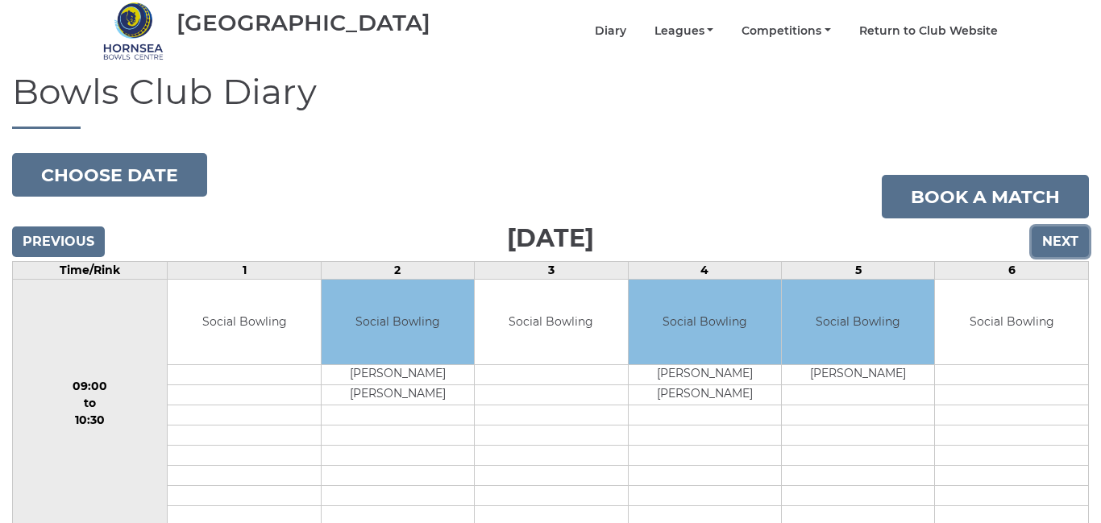 The image size is (1101, 523). What do you see at coordinates (244, 271) in the screenshot?
I see `td: 1` at bounding box center [244, 271].